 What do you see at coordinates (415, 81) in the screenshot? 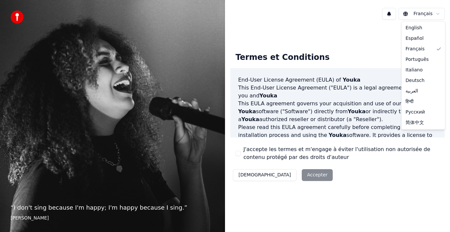
I see `span: Deutsch` at bounding box center [415, 81].